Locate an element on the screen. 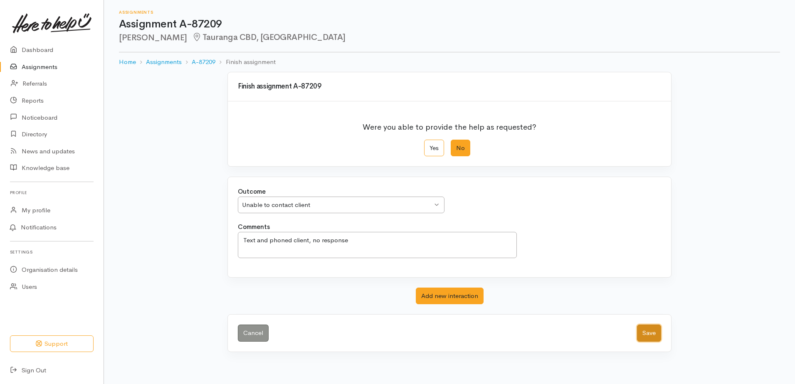 The height and width of the screenshot is (384, 795). a: Cancel is located at coordinates (253, 333).